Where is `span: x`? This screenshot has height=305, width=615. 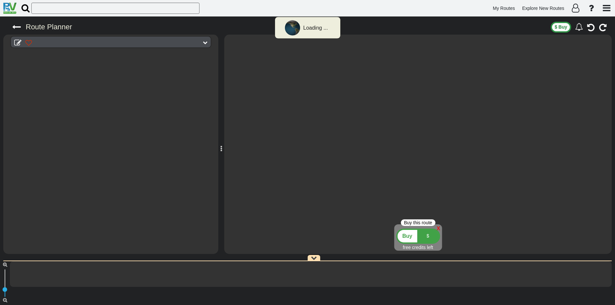
span: x is located at coordinates (438, 228).